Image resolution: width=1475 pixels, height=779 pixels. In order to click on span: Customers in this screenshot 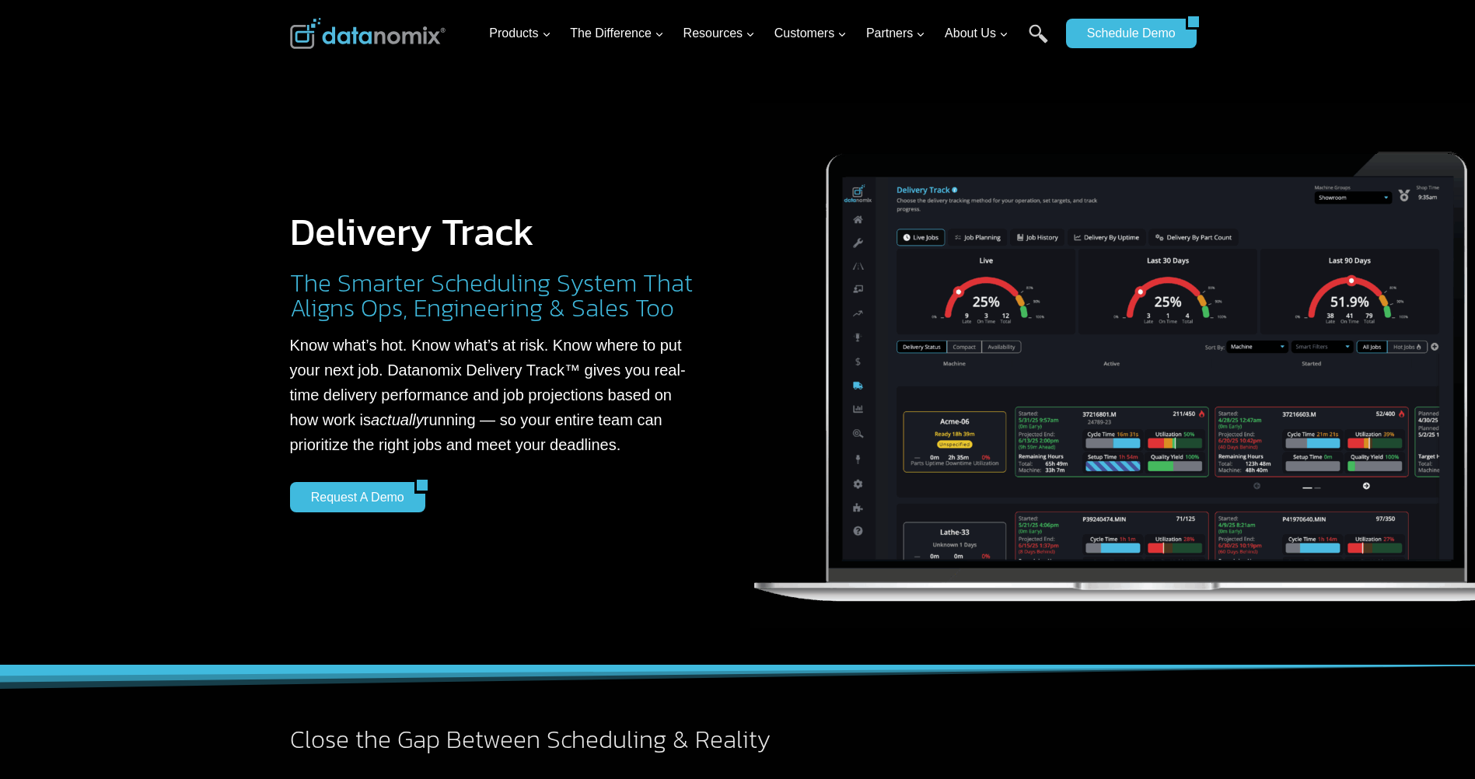, I will do `click(810, 33)`.